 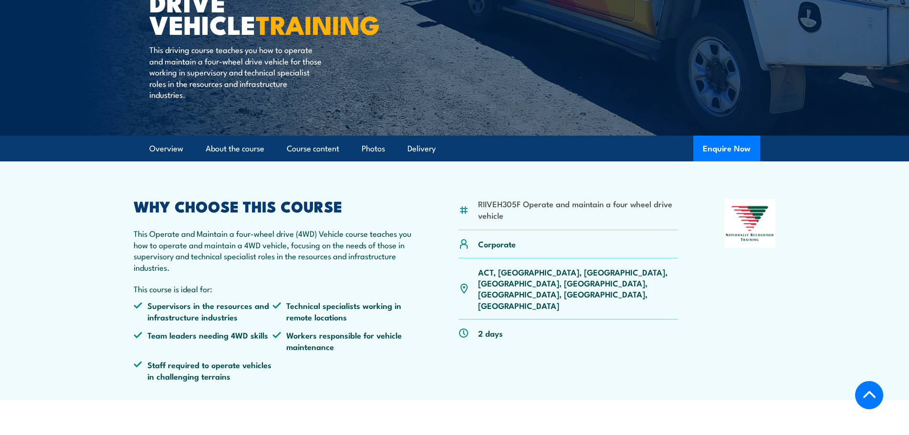 What do you see at coordinates (203, 311) in the screenshot?
I see `li: Supervisors in the resources and infrastructure industries` at bounding box center [203, 311].